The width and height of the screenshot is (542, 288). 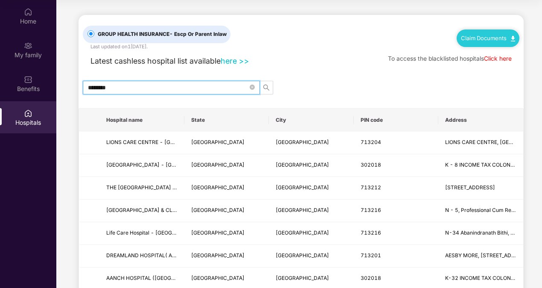 I want to click on th: PIN code, so click(x=396, y=120).